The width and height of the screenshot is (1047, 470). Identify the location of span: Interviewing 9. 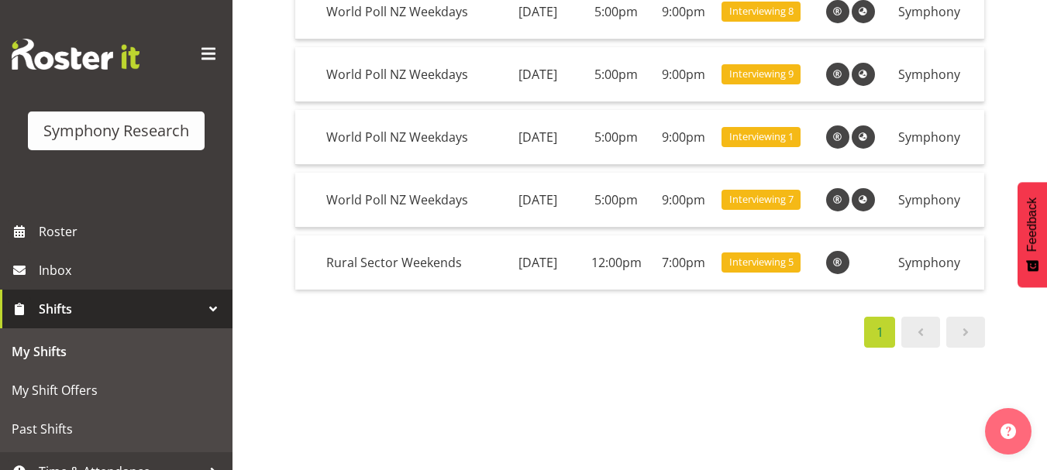
(761, 74).